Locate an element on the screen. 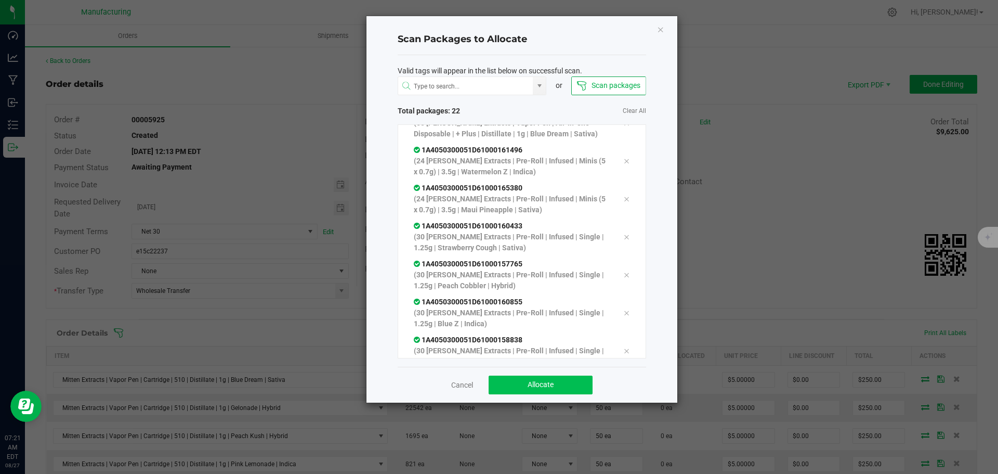  span: Total packages: 22 is located at coordinates (460, 111).